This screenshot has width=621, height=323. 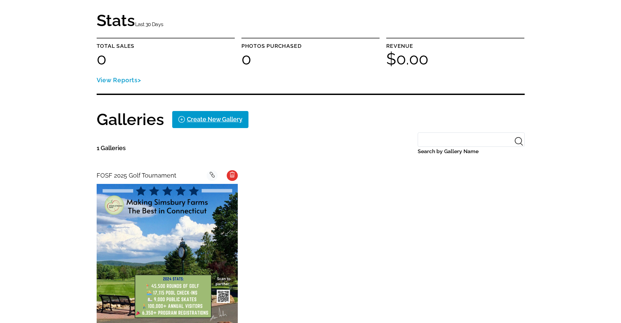 What do you see at coordinates (215, 119) in the screenshot?
I see `div: Create New Gallery` at bounding box center [215, 119].